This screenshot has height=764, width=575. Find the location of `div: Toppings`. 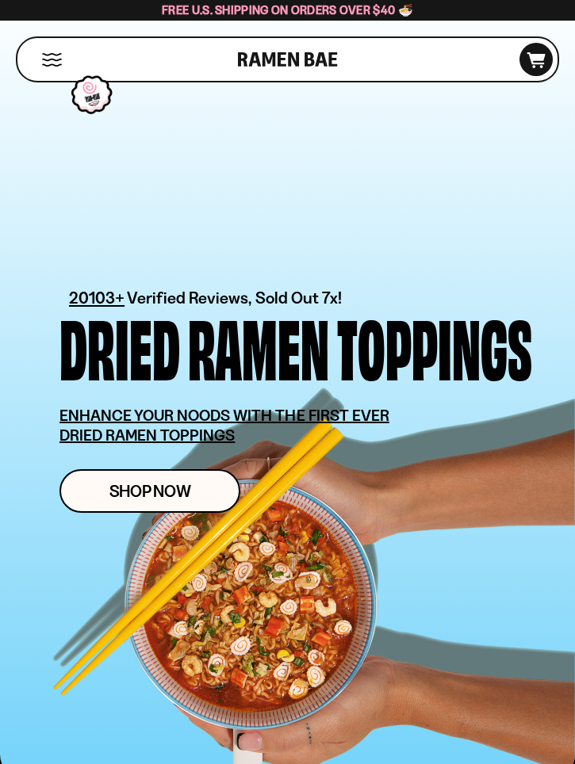

div: Toppings is located at coordinates (434, 346).